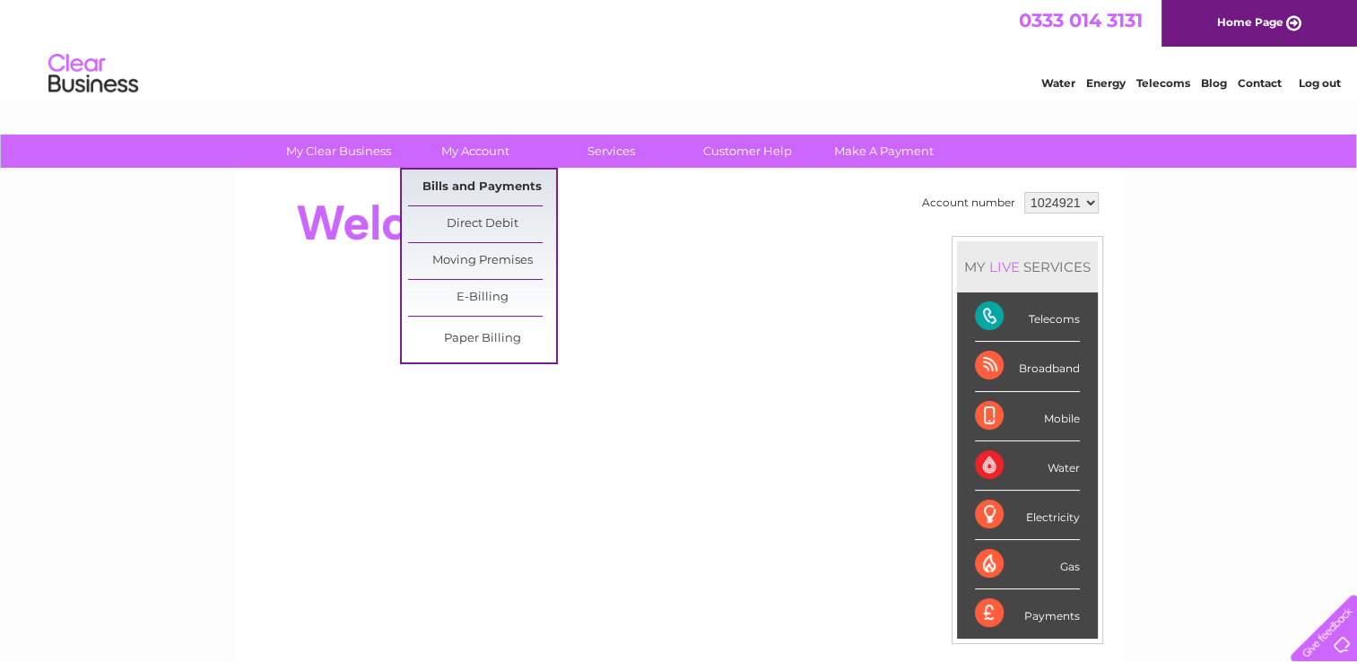  What do you see at coordinates (482, 224) in the screenshot?
I see `a: Direct Debit` at bounding box center [482, 224].